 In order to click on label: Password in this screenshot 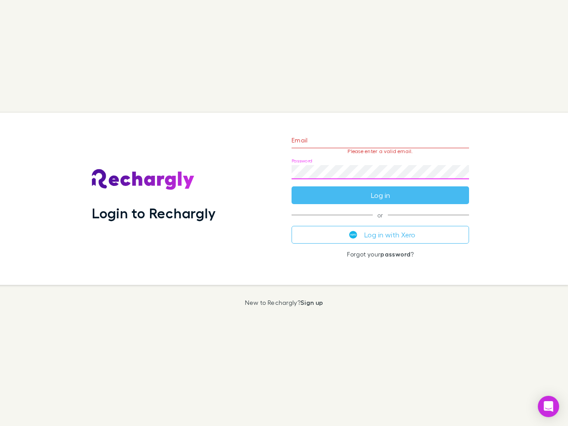, I will do `click(302, 161)`.